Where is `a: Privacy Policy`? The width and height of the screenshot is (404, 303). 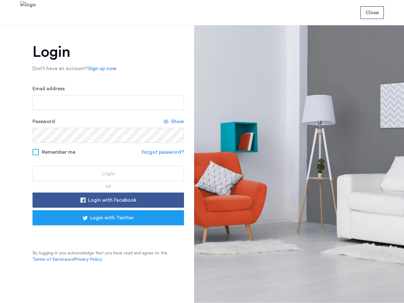
a: Privacy Policy is located at coordinates (88, 260).